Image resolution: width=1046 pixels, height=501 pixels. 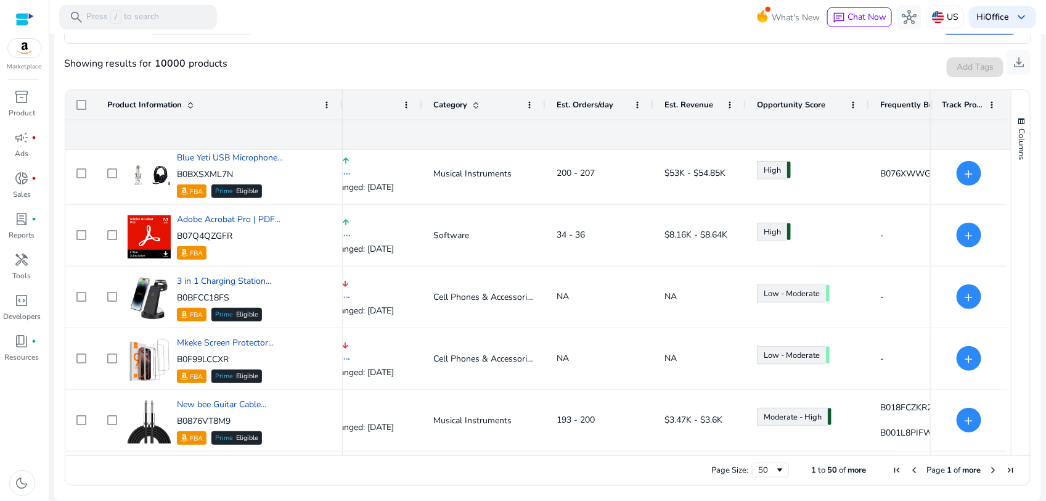 What do you see at coordinates (144, 105) in the screenshot?
I see `span: Product Information` at bounding box center [144, 105].